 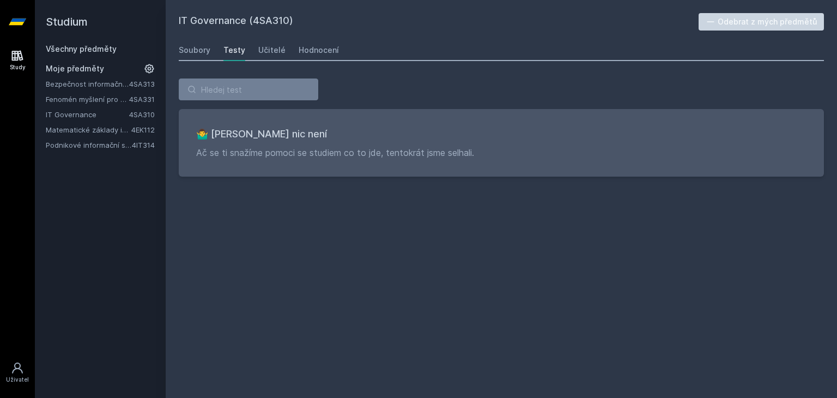 I want to click on a: Bezpečnost informačních systémů, so click(x=87, y=84).